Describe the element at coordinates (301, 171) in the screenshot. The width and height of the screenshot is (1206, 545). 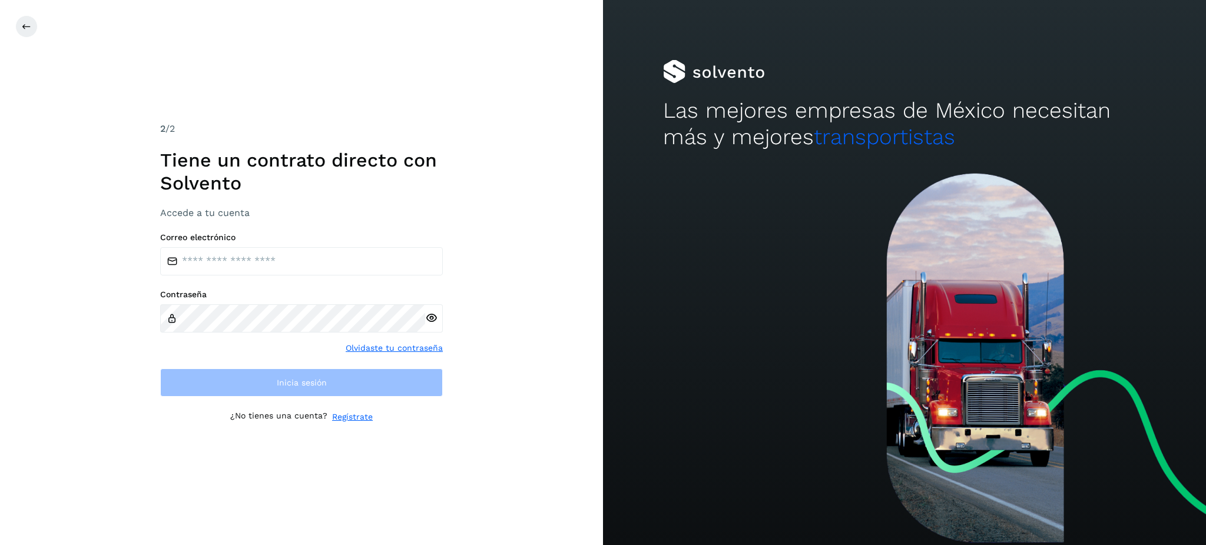
I see `h1: Tiene un contrato directo con Solvento` at that location.